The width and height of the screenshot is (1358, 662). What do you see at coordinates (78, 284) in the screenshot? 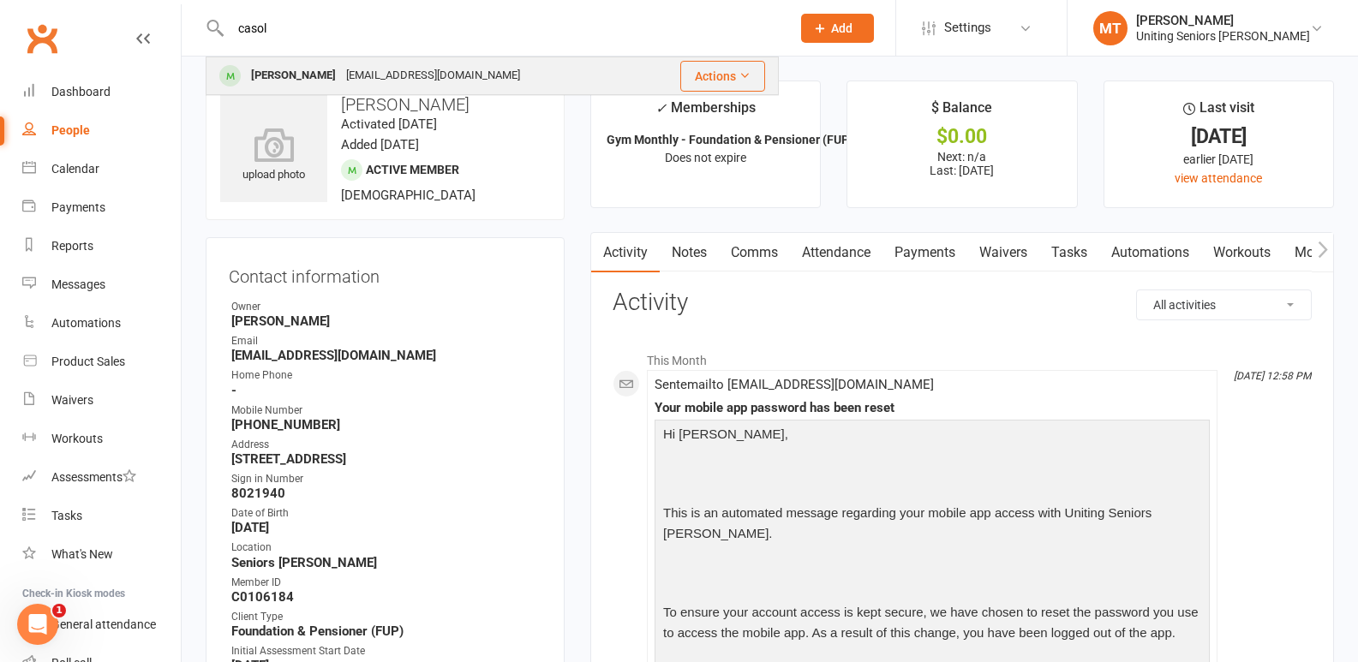
I see `div: Messages` at bounding box center [78, 284].